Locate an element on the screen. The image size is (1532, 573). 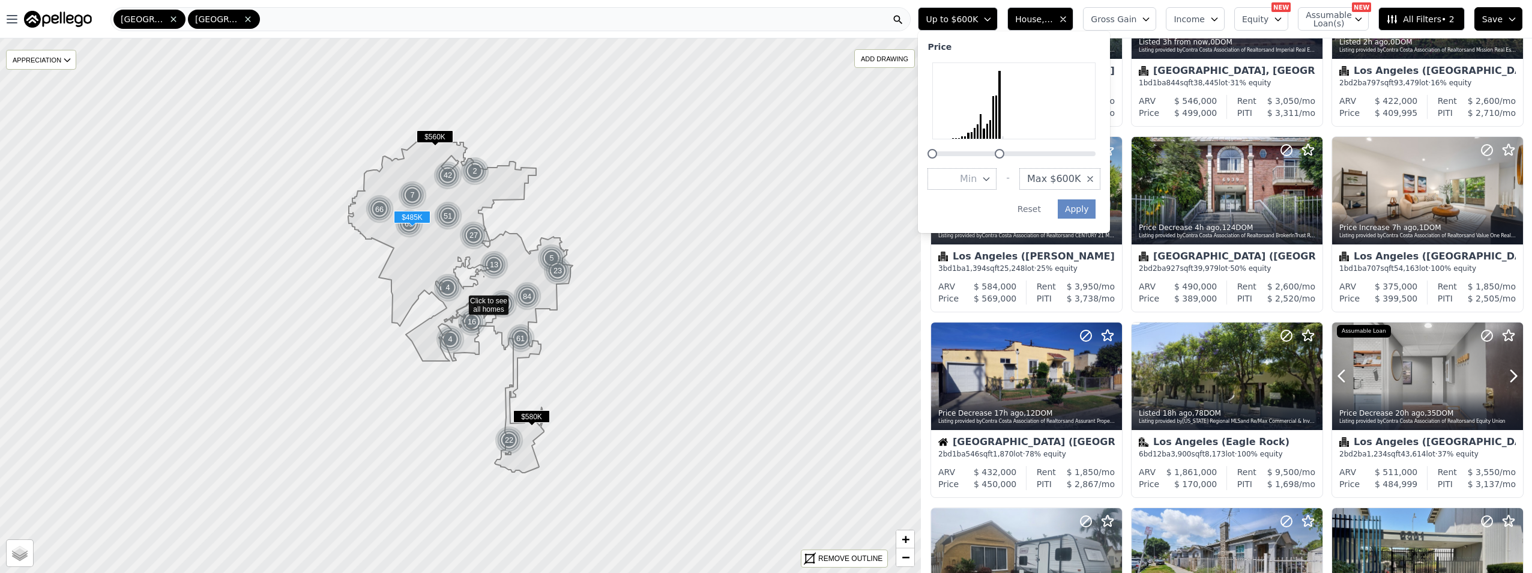
span: All Filters • 2 is located at coordinates (1420, 19).